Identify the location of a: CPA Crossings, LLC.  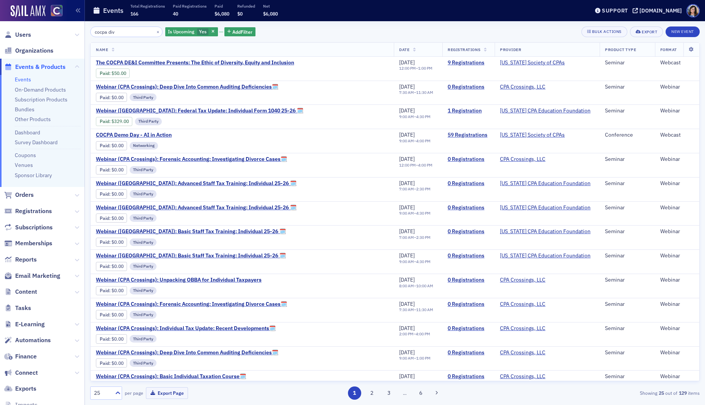
(522, 280).